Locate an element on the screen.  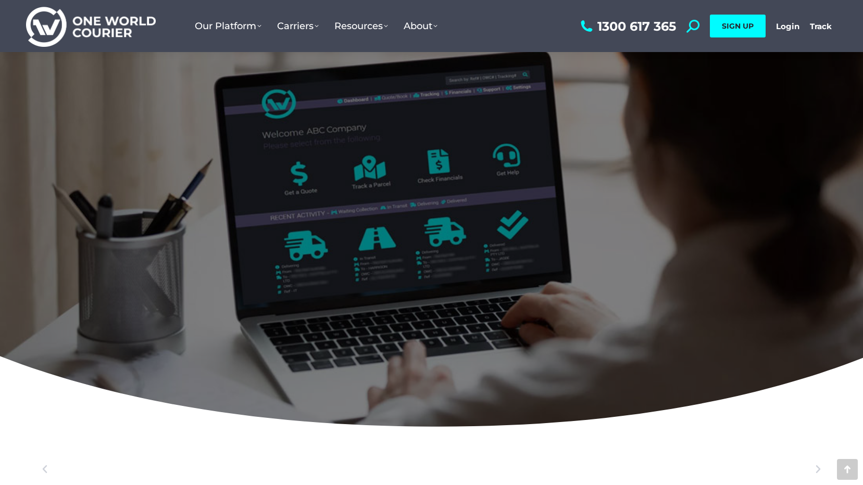
a: Carriers is located at coordinates (298, 26).